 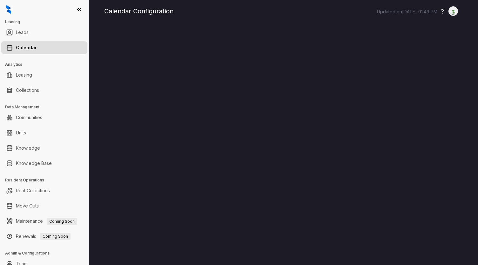 What do you see at coordinates (47, 22) in the screenshot?
I see `h3: Leasing` at bounding box center [47, 22].